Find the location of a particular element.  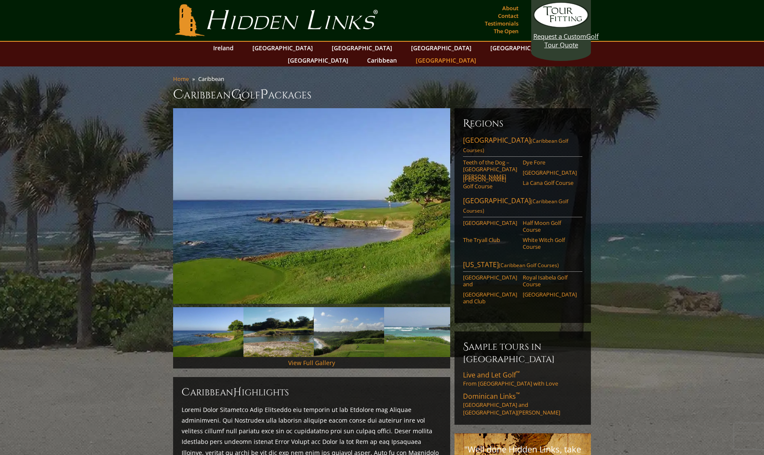

h2: Caribbean ighlights is located at coordinates (312, 393).